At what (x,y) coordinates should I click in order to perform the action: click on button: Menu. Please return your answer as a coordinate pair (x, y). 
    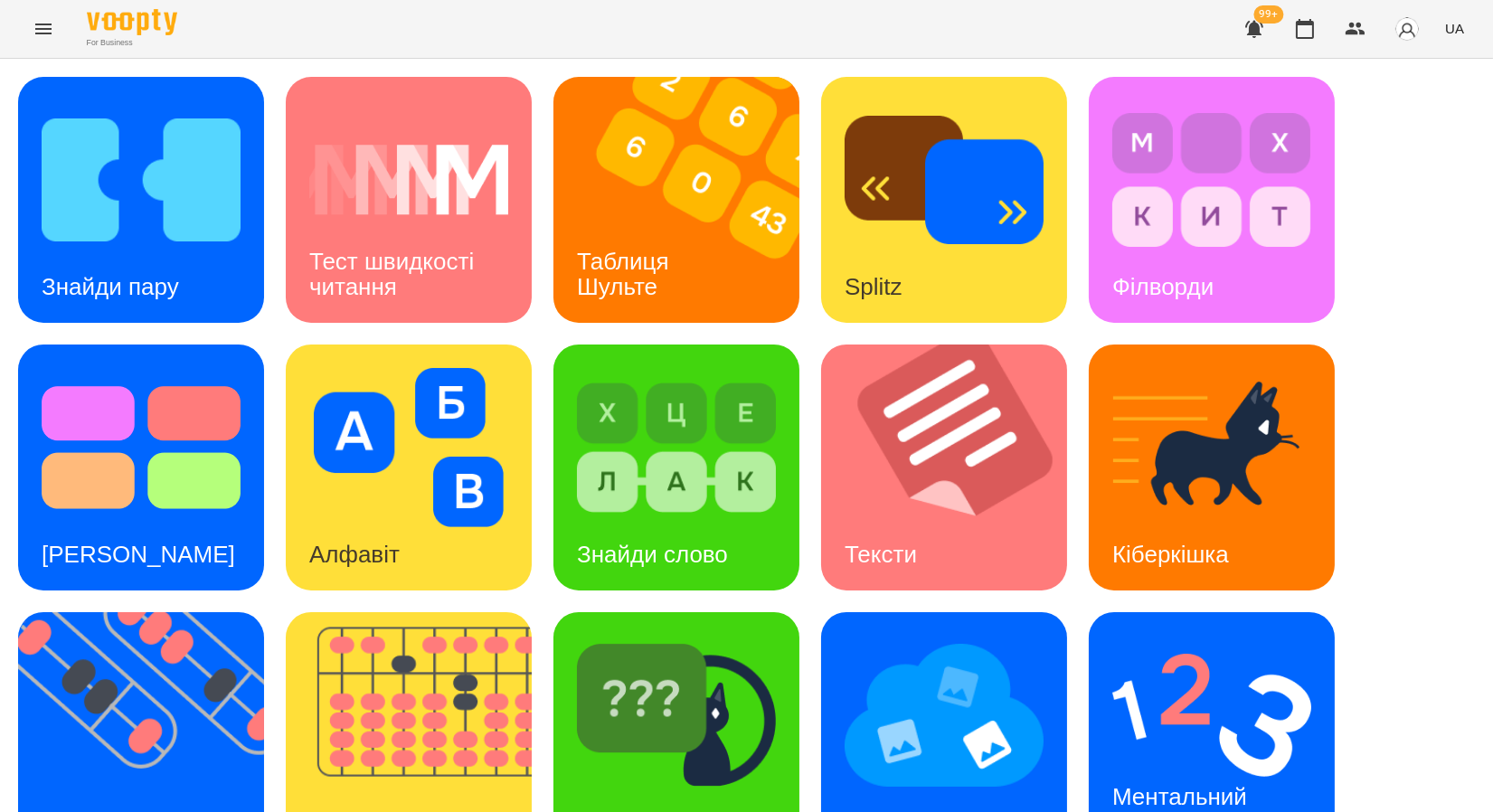
    Looking at the image, I should click on (43, 29).